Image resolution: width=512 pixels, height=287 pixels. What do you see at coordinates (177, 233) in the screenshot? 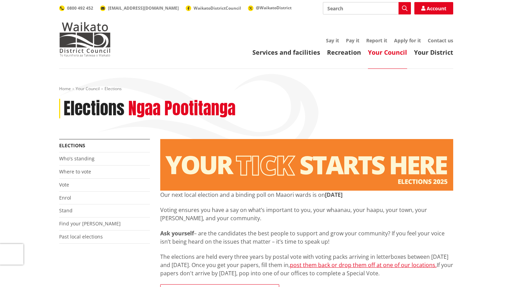
I see `strong: Ask yourself` at bounding box center [177, 233].